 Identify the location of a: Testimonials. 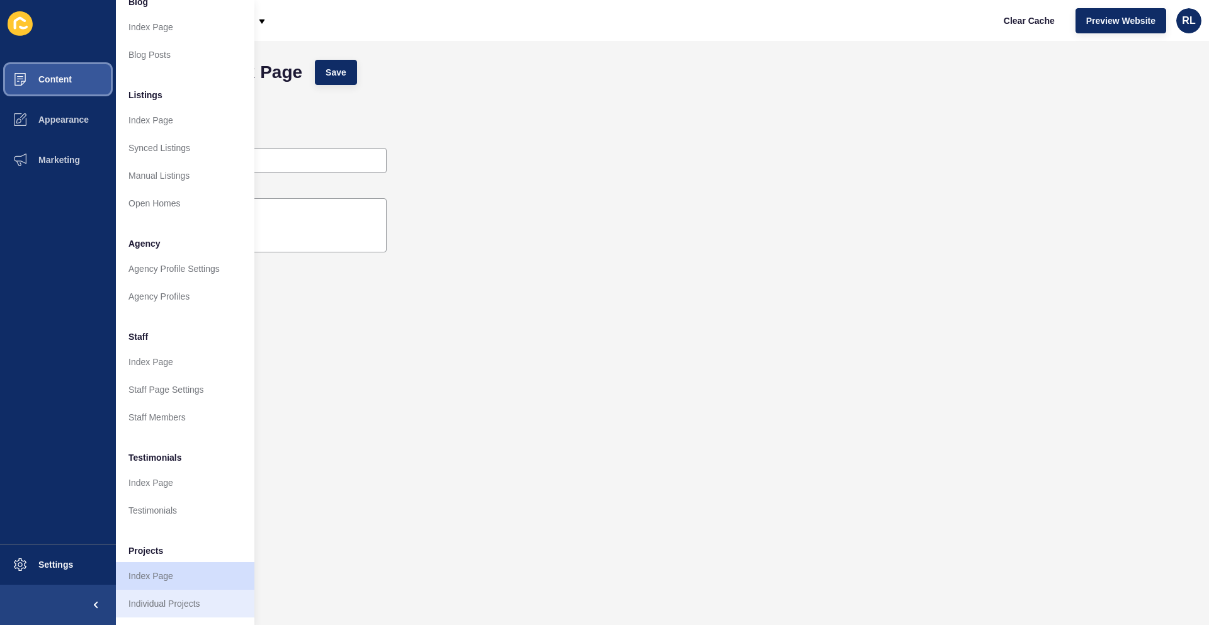
(185, 511).